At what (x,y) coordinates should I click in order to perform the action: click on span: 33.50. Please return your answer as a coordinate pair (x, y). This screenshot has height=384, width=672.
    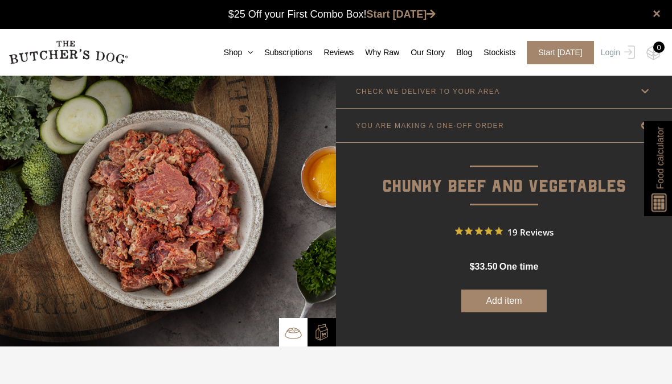
    Looking at the image, I should click on (486, 266).